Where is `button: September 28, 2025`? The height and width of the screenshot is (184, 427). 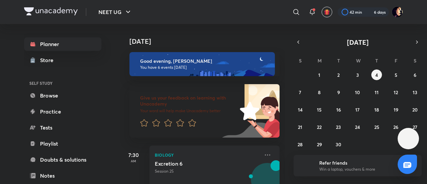
button: September 28, 2025 is located at coordinates (300, 144).